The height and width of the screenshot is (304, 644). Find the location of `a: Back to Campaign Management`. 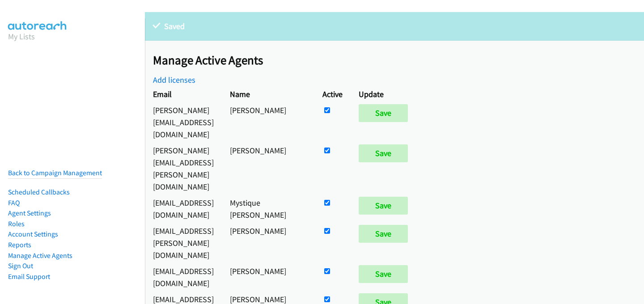

a: Back to Campaign Management is located at coordinates (55, 173).